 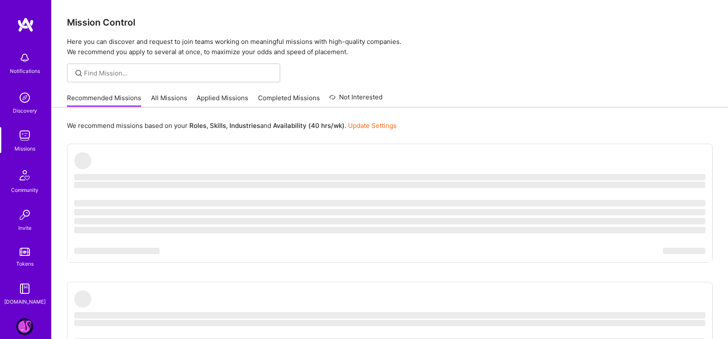 What do you see at coordinates (78, 73) in the screenshot?
I see `i: icon SearchGrey` at bounding box center [78, 73].